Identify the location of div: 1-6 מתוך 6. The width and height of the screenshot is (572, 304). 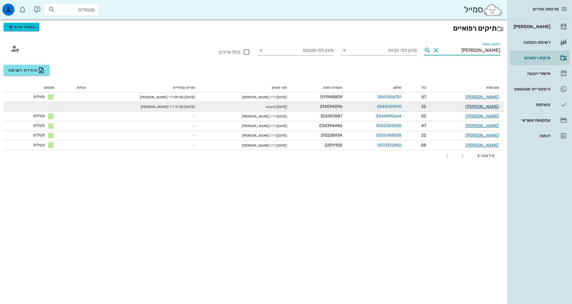
(486, 156).